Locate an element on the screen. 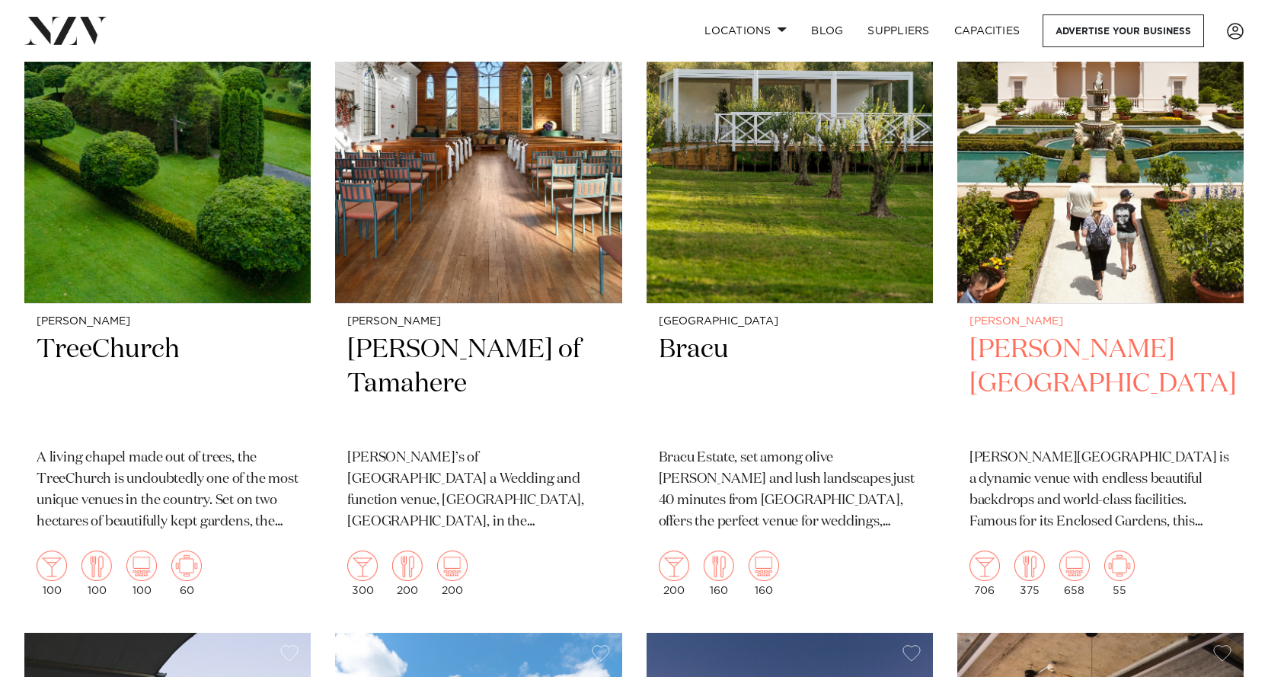 The image size is (1268, 677). div: 658 is located at coordinates (1075, 574).